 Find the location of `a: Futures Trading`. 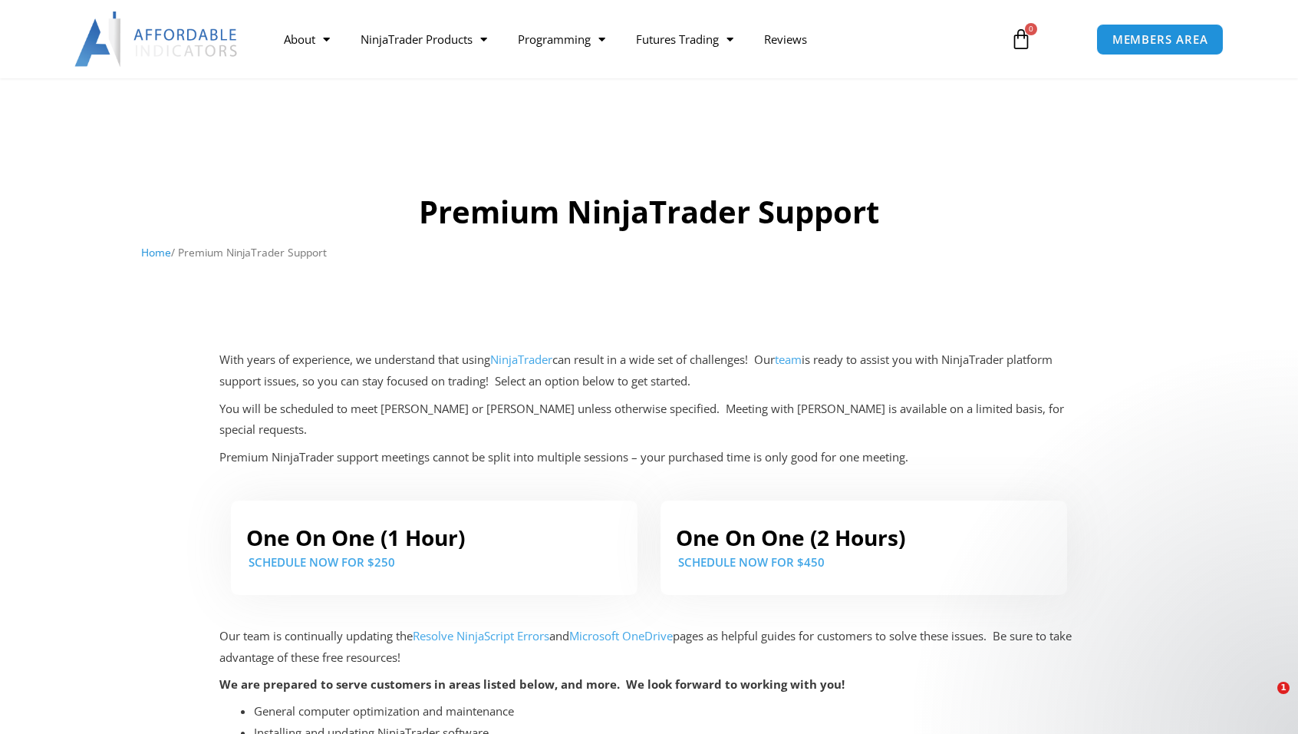

a: Futures Trading is located at coordinates (684, 39).